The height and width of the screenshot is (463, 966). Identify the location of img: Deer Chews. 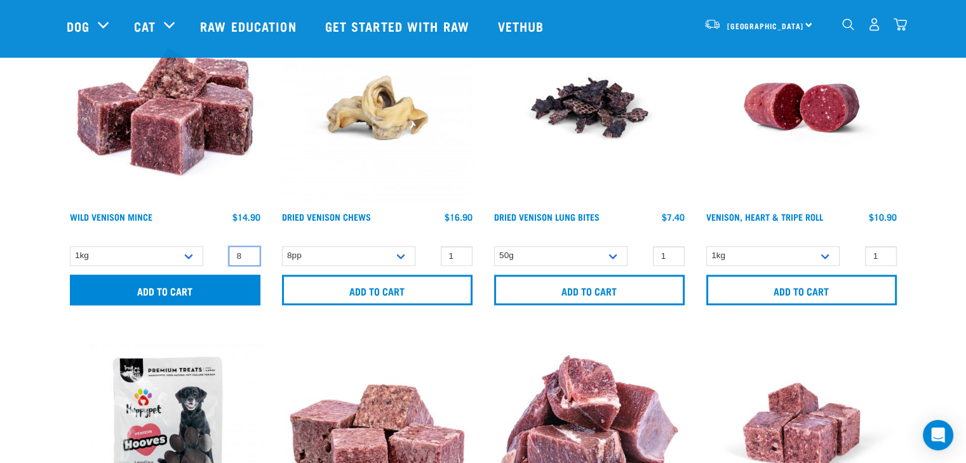
(377, 107).